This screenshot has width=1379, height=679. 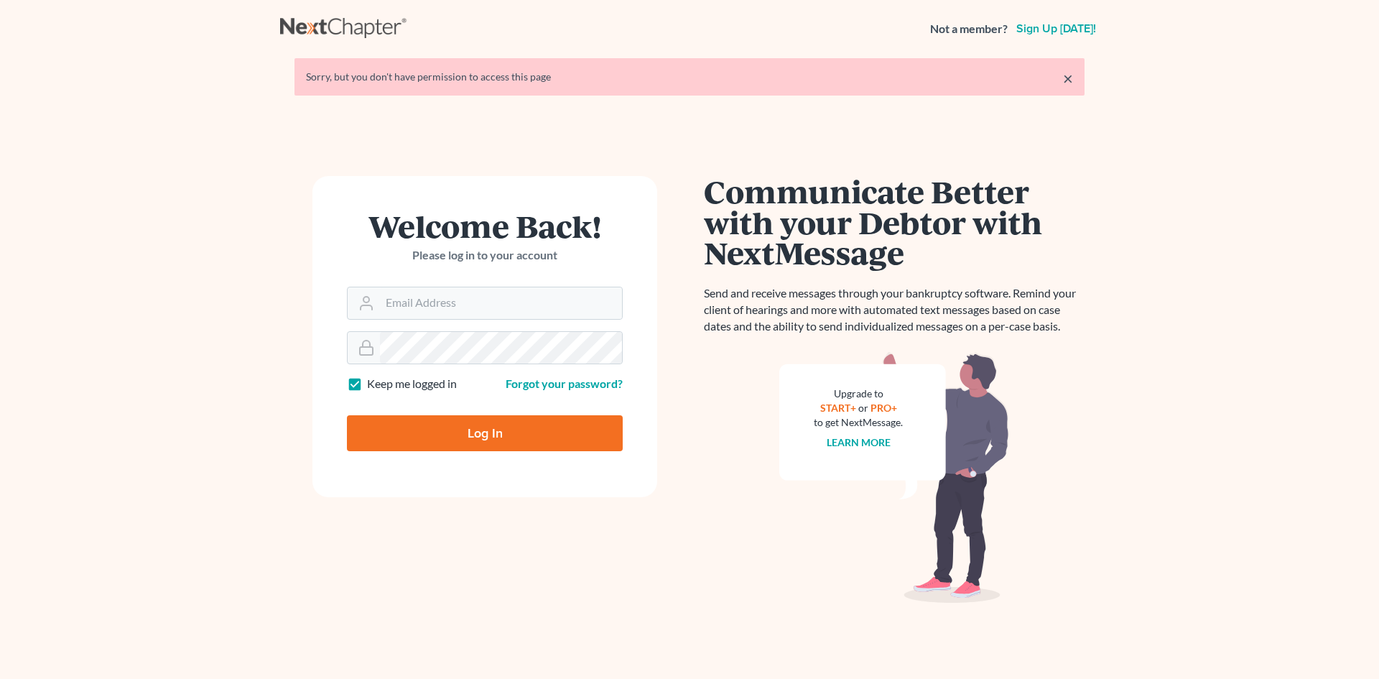 What do you see at coordinates (485, 255) in the screenshot?
I see `p: Please log in to your account` at bounding box center [485, 255].